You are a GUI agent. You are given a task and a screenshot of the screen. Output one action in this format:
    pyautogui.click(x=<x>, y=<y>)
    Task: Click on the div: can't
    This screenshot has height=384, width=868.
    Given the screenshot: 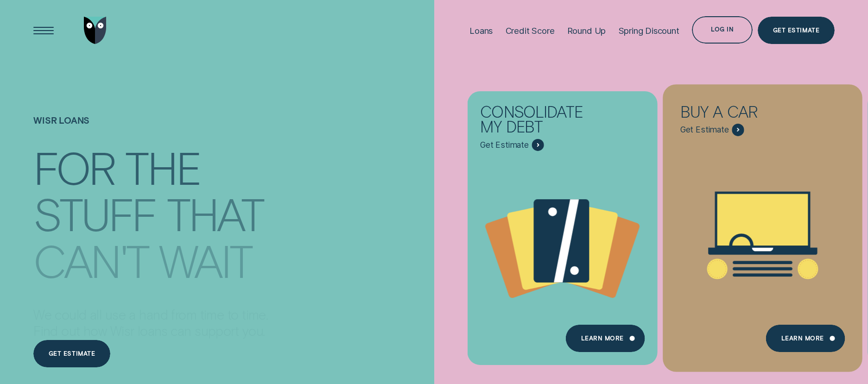 What is the action you would take?
    pyautogui.click(x=91, y=260)
    